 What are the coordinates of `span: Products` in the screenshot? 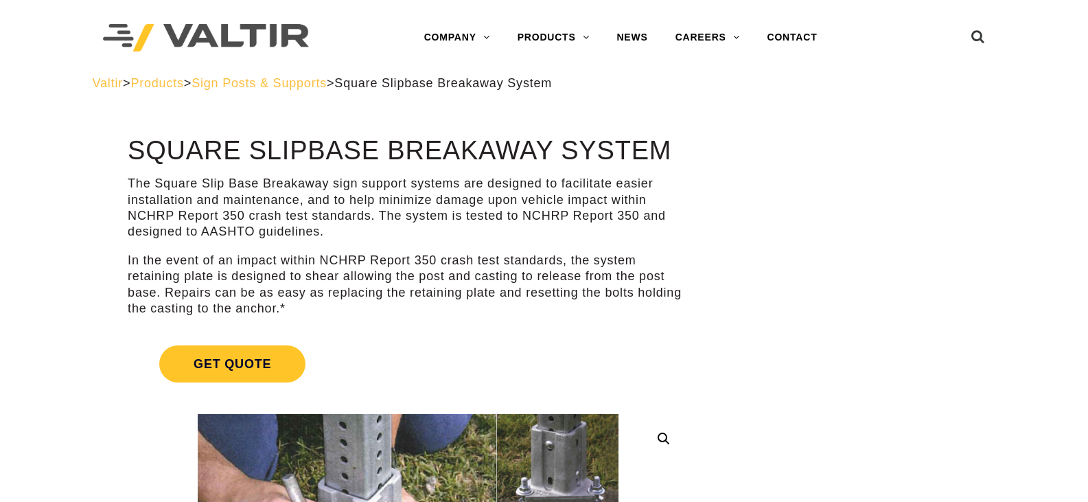 It's located at (156, 83).